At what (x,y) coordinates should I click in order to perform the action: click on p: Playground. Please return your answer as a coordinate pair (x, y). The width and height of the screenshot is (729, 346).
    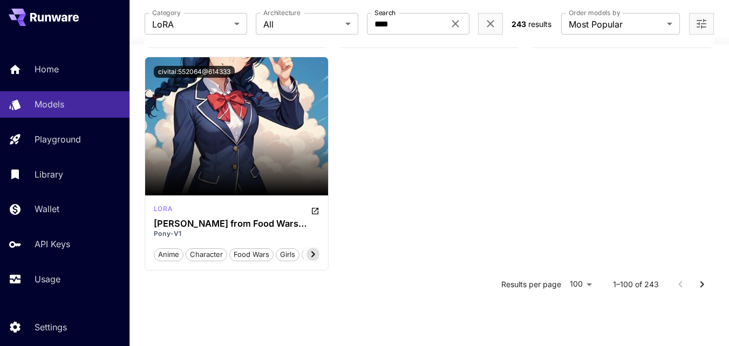
    Looking at the image, I should click on (58, 139).